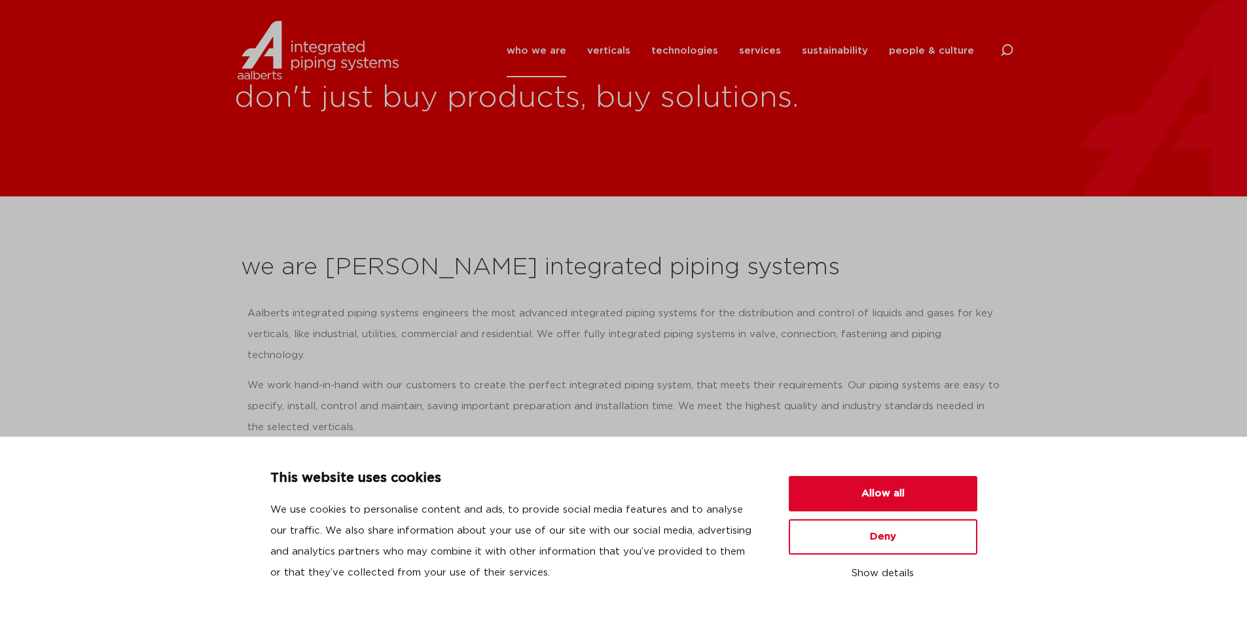 This screenshot has width=1247, height=624. I want to click on p: Aalberts integrated piping systems engineers the most advanced integrated piping systems for the ..., so click(624, 335).